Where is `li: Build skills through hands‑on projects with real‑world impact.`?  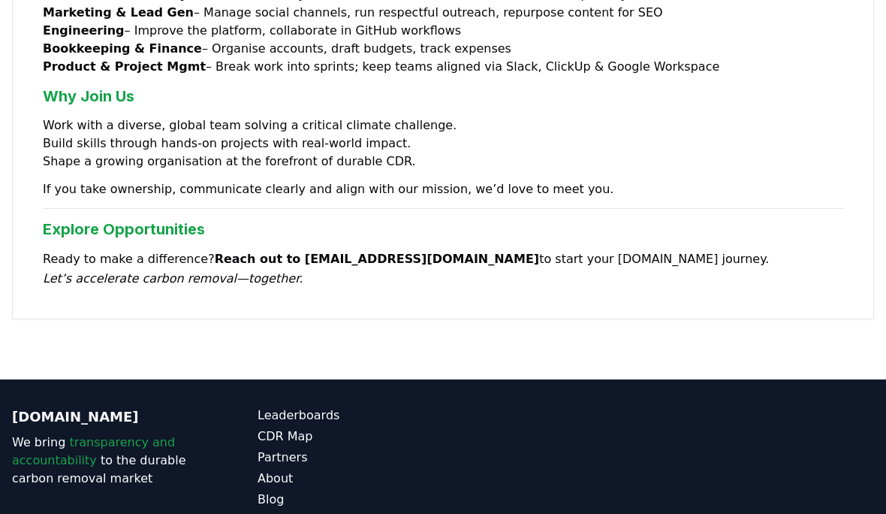 li: Build skills through hands‑on projects with real‑world impact. is located at coordinates (443, 144).